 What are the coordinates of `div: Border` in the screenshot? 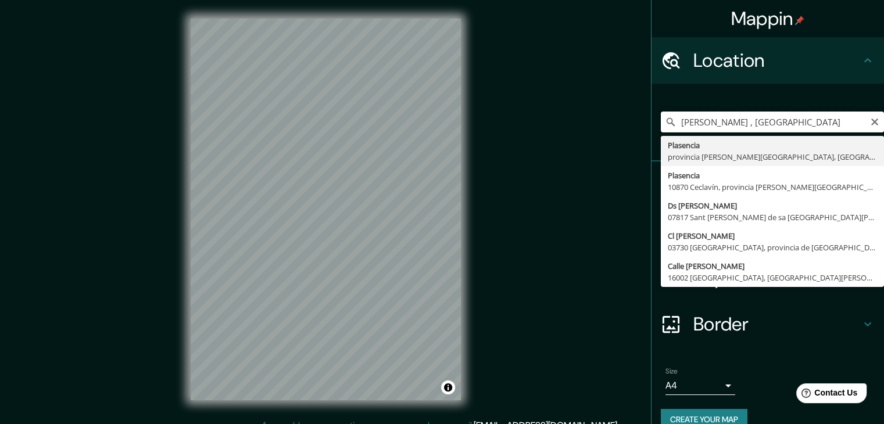 It's located at (768, 324).